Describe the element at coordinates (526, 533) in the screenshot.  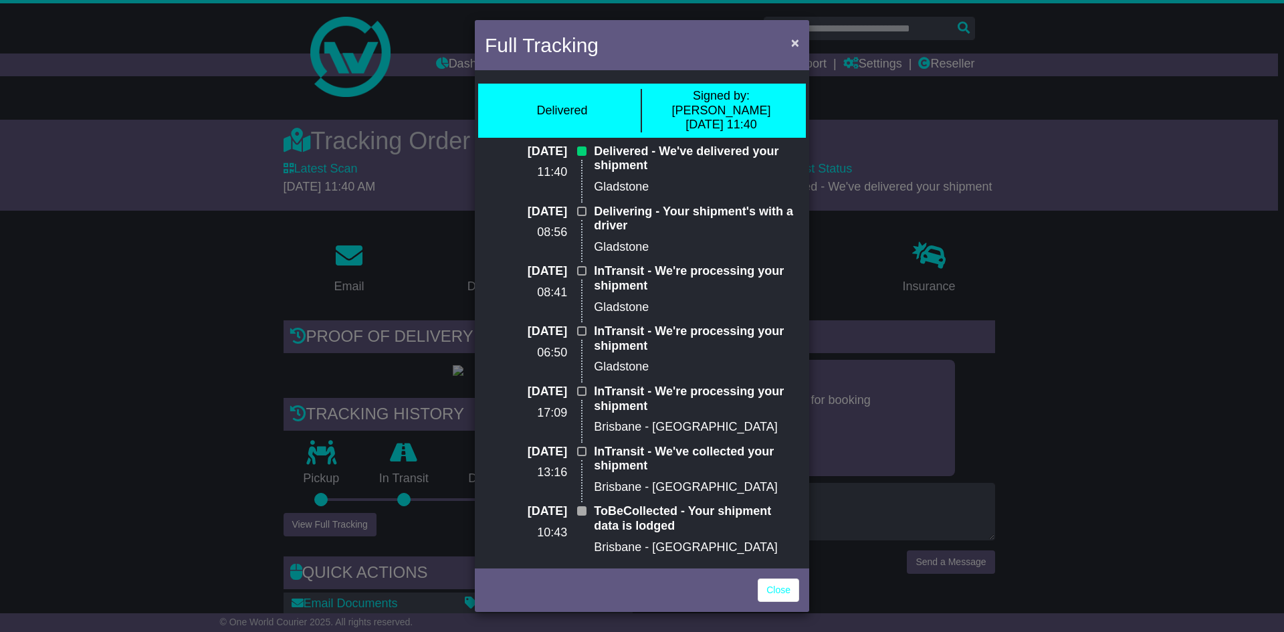
I see `p: 10:43` at that location.